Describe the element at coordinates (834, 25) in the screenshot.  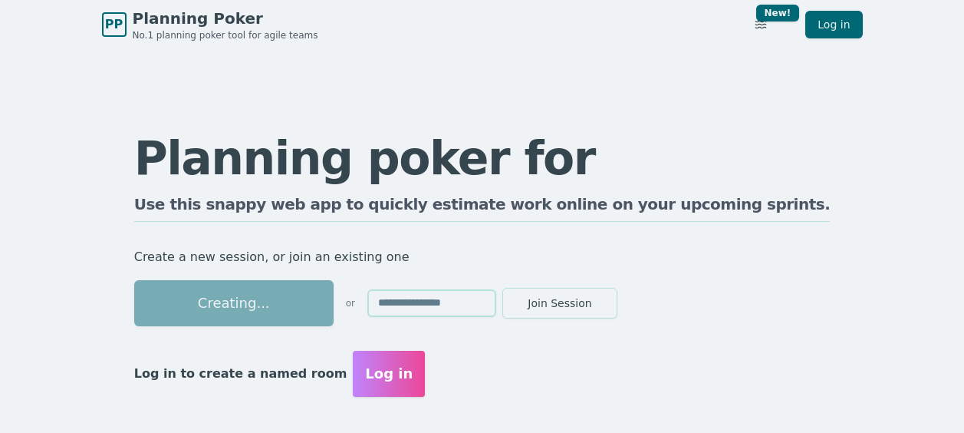
I see `a: Log in` at that location.